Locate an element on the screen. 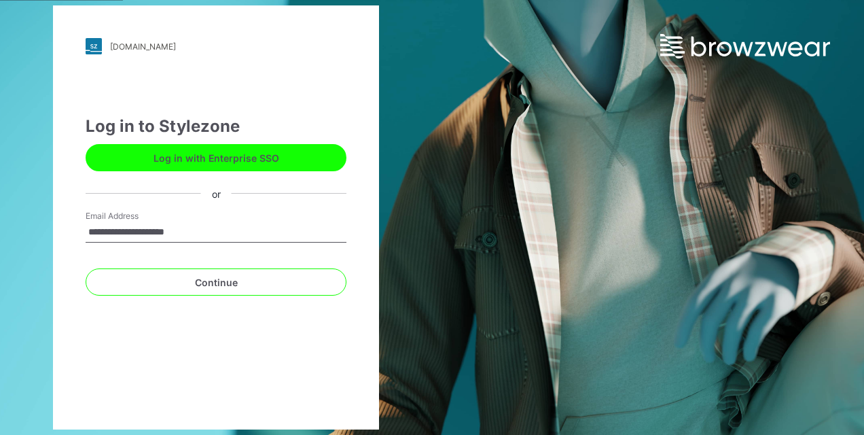 This screenshot has width=864, height=435. label: Email Address is located at coordinates (133, 216).